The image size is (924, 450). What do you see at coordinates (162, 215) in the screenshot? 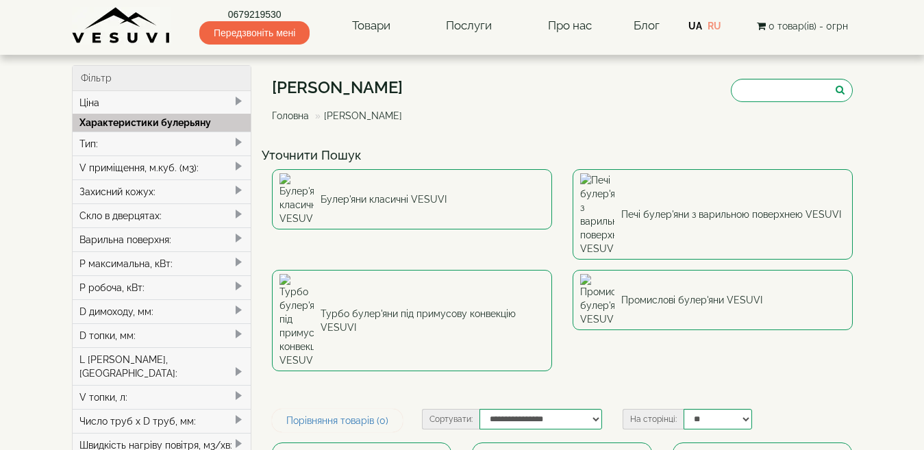
I see `div: Скло в дверцятах:` at bounding box center [162, 215].